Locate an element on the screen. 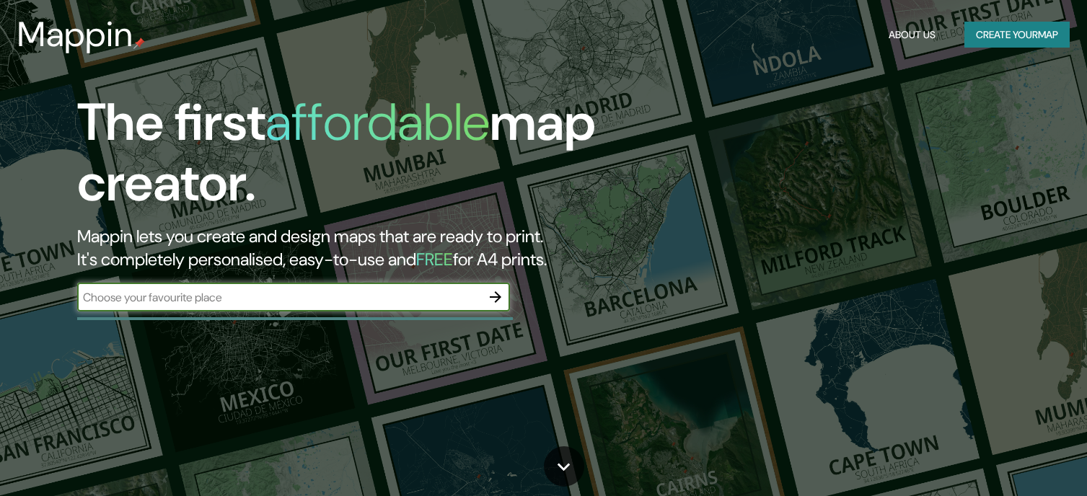 The image size is (1087, 496). h3: Mappin is located at coordinates (75, 35).